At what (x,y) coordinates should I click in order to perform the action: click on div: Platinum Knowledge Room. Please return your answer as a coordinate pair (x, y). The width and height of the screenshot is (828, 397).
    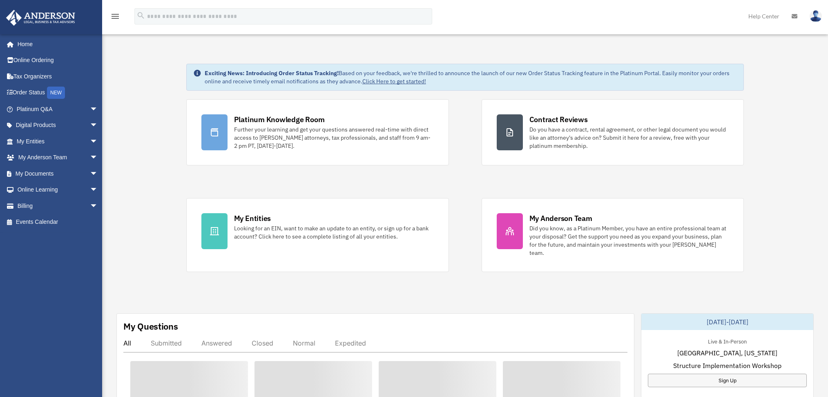
    Looking at the image, I should click on (280, 119).